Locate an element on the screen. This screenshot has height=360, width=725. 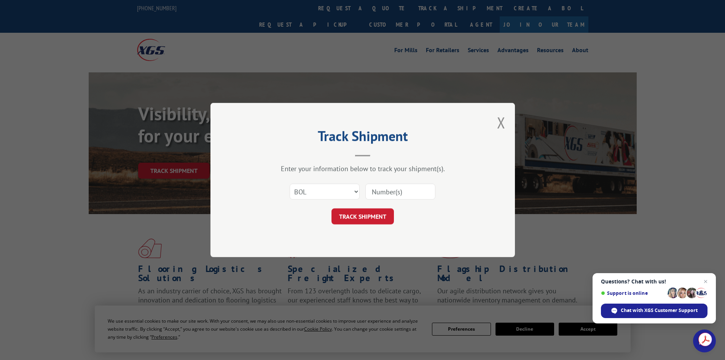
input: Number(s) is located at coordinates (400, 191).